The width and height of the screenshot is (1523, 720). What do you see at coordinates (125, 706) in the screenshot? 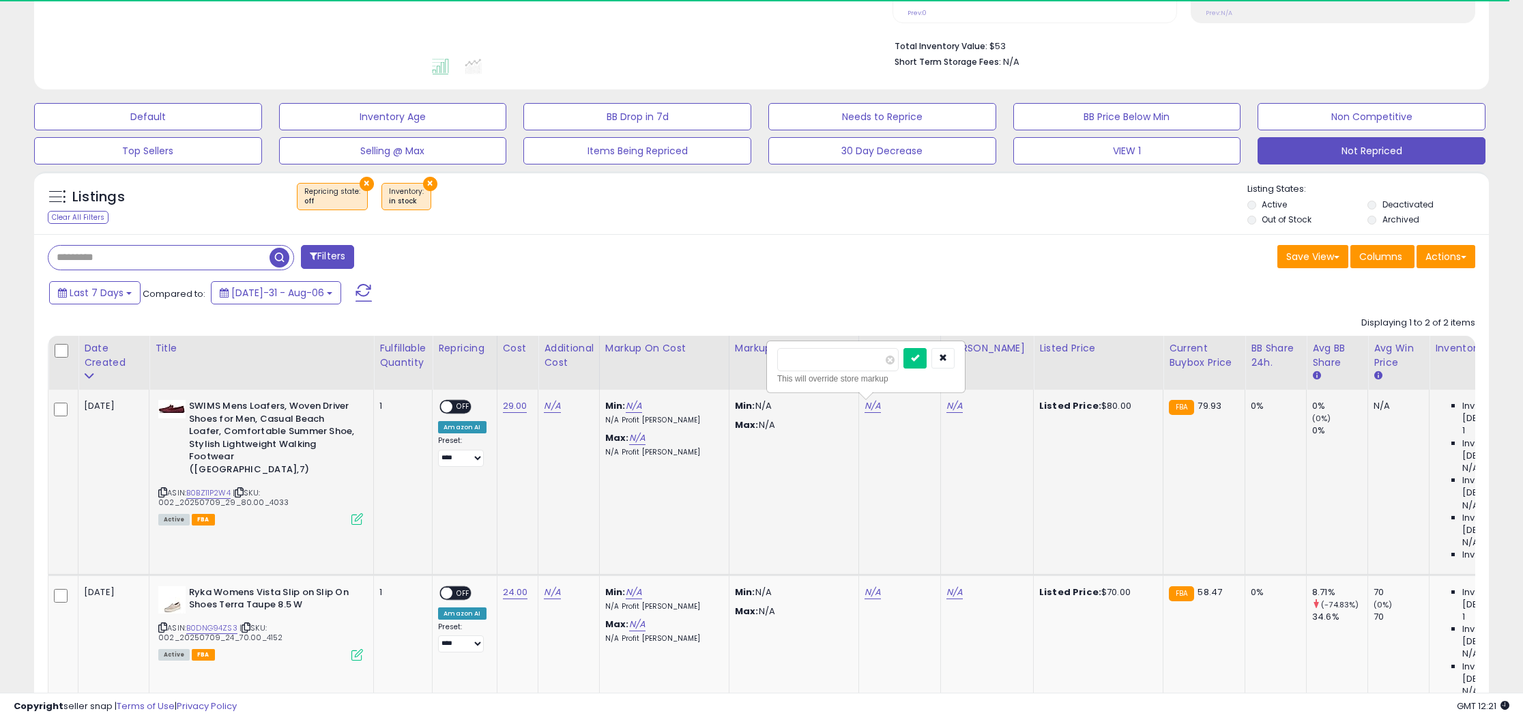
I see `div: seller snap | |` at bounding box center [125, 706].